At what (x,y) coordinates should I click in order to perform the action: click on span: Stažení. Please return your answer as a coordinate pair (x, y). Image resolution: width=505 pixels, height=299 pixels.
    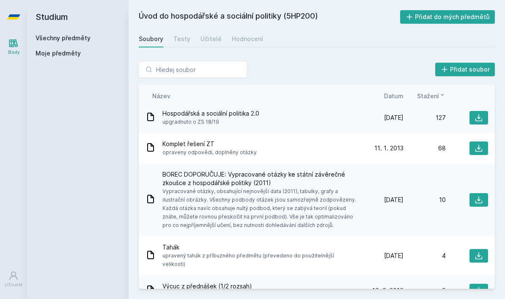
    Looking at the image, I should click on (428, 96).